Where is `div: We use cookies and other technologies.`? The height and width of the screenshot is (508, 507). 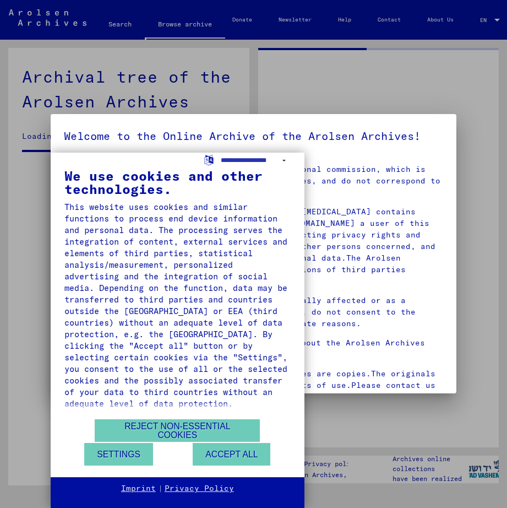
div: We use cookies and other technologies. is located at coordinates (177, 182).